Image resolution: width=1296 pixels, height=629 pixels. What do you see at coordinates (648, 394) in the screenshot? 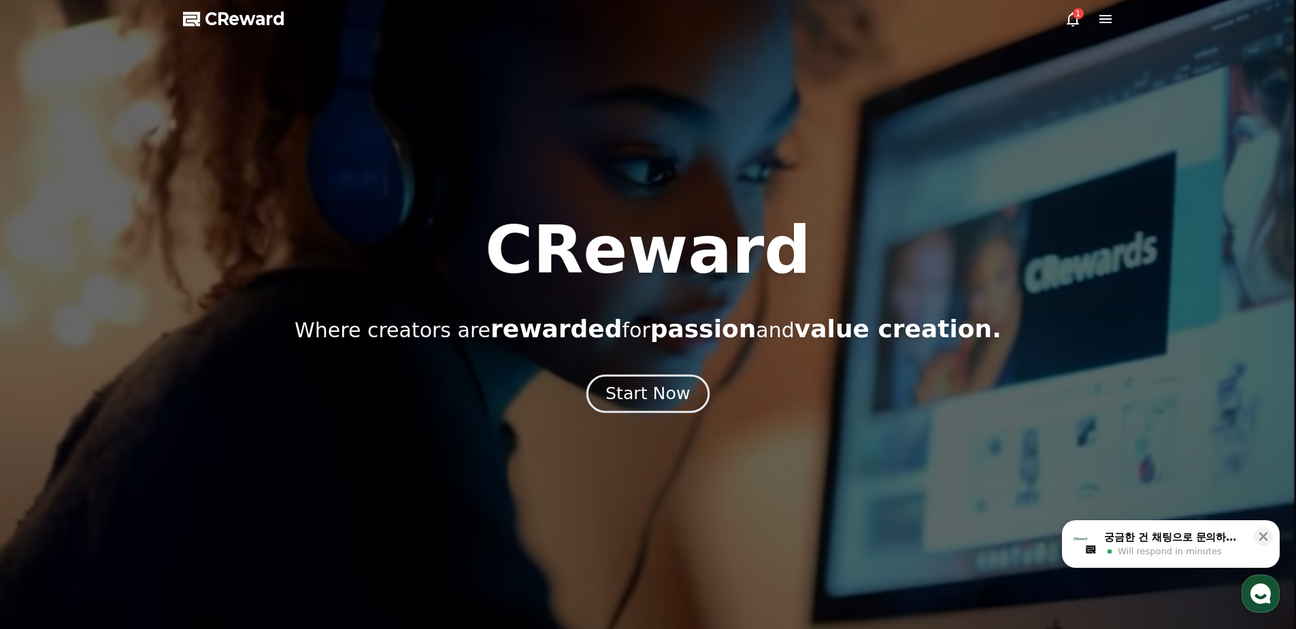
I see `div: Start Now` at bounding box center [648, 394].